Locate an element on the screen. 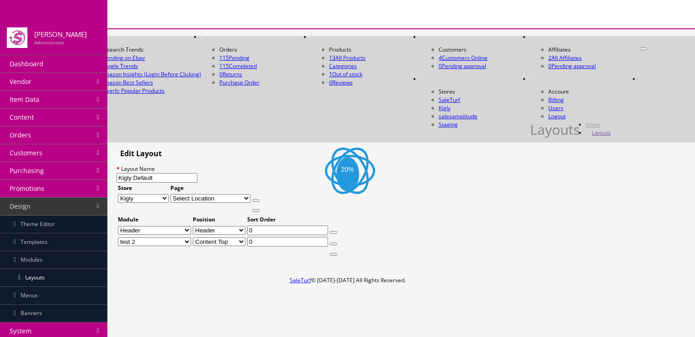 The image size is (695, 337). a: Users is located at coordinates (556, 108).